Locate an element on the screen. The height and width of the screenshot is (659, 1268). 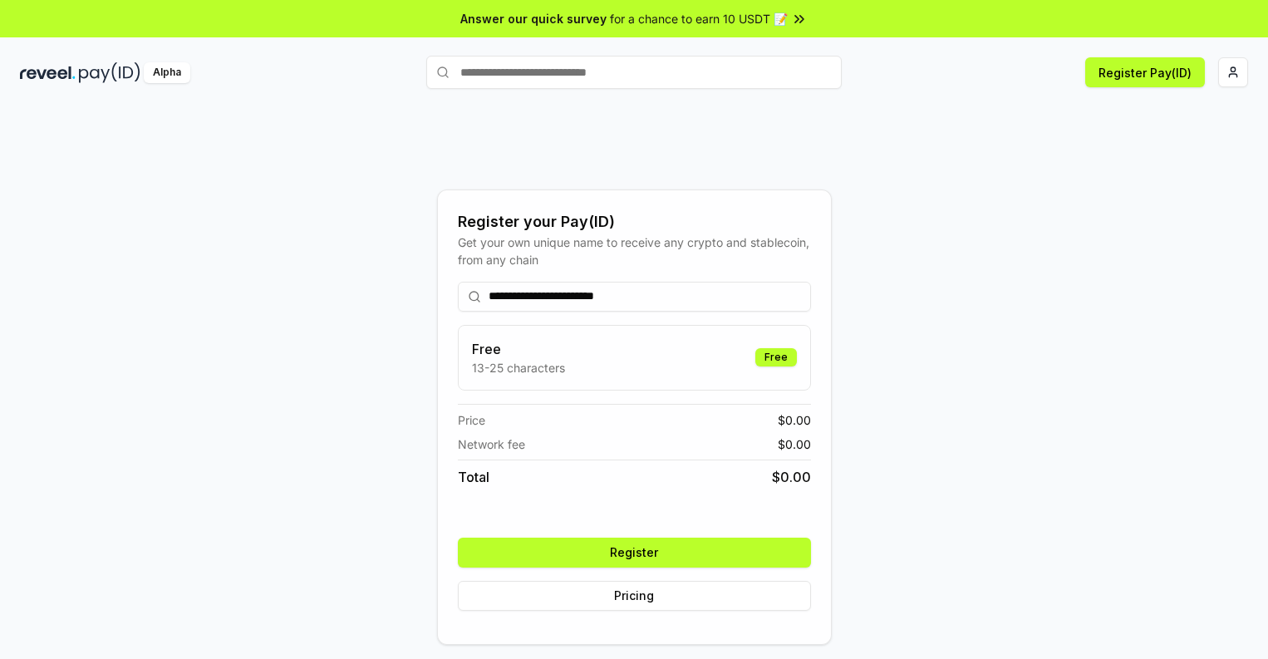
img: reveel_dark is located at coordinates (47, 72).